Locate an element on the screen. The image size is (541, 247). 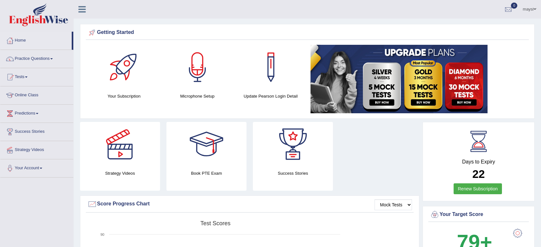
b: 22 is located at coordinates (478, 174).